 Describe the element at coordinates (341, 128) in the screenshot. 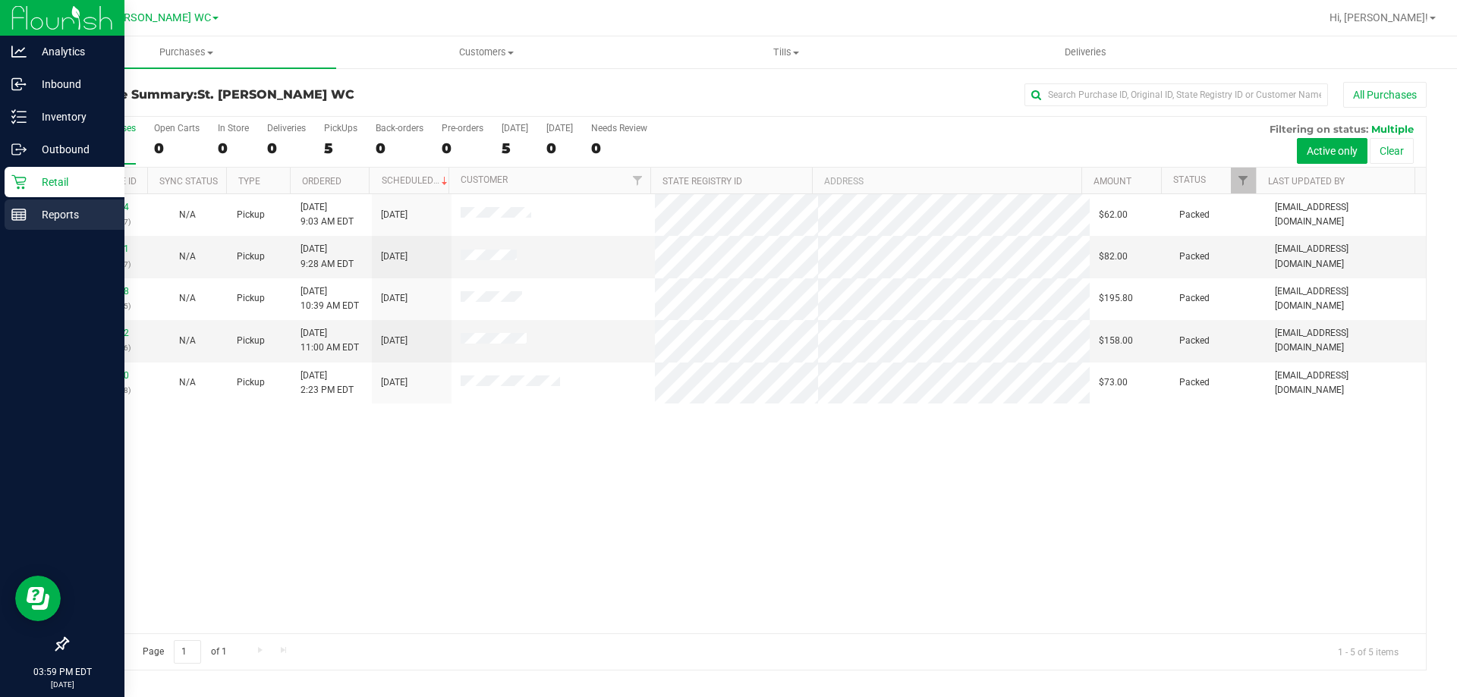

I see `div: PickUps` at that location.